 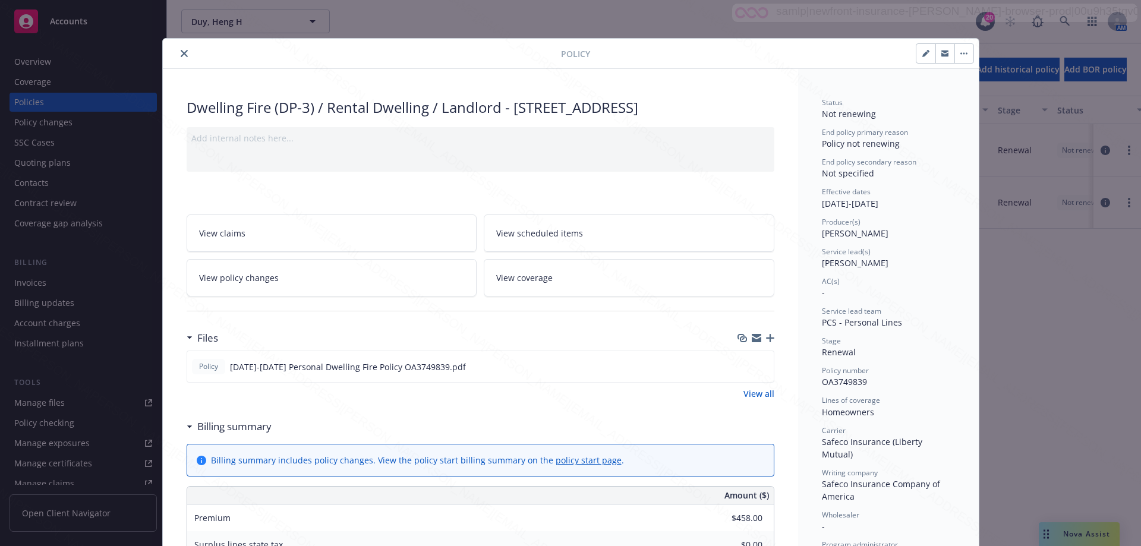 I want to click on span: End policy primary reason, so click(x=865, y=132).